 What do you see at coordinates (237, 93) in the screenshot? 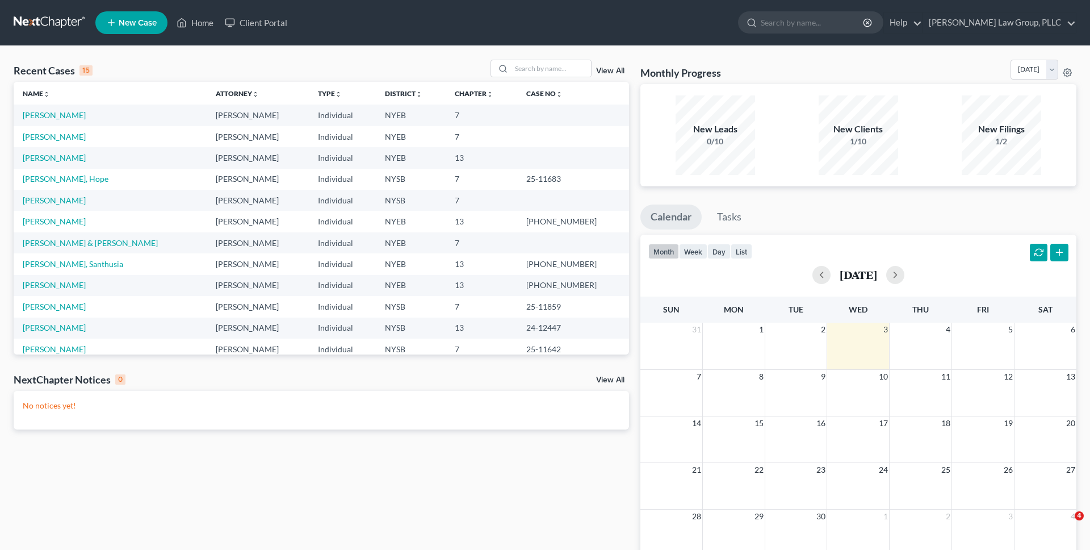
I see `a: Attorneyunfold_more` at bounding box center [237, 93].